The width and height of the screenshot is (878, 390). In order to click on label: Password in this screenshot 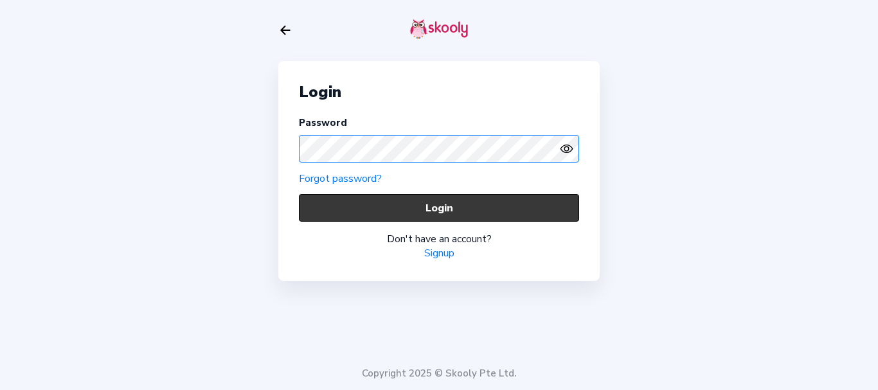, I will do `click(323, 123)`.